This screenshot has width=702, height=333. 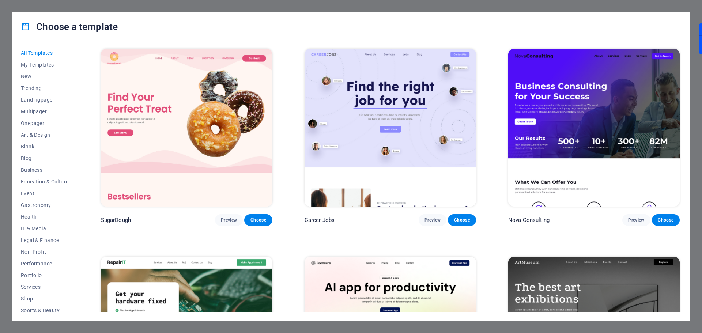 What do you see at coordinates (45, 135) in the screenshot?
I see `span: Art & Design` at bounding box center [45, 135].